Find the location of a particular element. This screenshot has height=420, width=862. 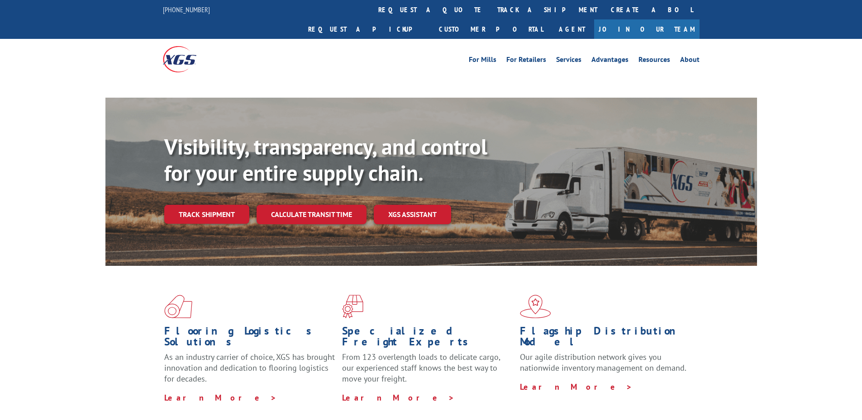

h1: Flagship Distribution Model is located at coordinates (605, 339).